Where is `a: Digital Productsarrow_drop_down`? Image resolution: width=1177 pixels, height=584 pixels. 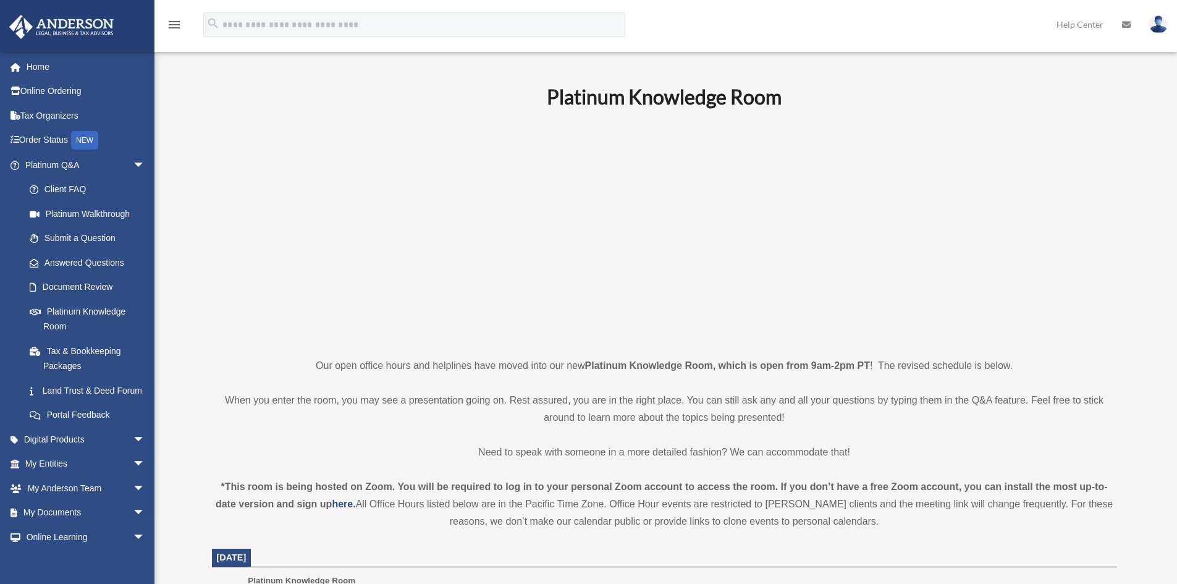
a: Digital Productsarrow_drop_down is located at coordinates (86, 439).